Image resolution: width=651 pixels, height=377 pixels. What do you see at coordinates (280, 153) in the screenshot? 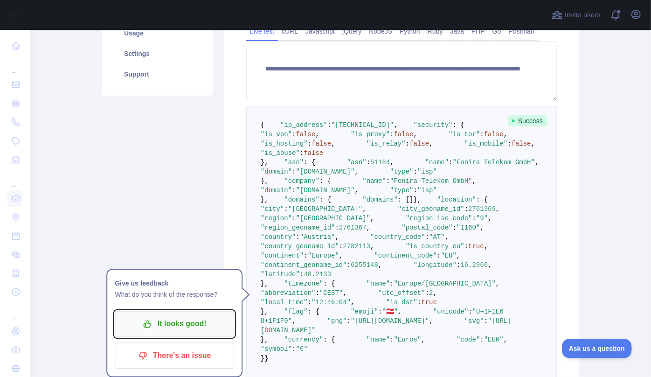
I see `span: "is_abuse"` at bounding box center [280, 153].